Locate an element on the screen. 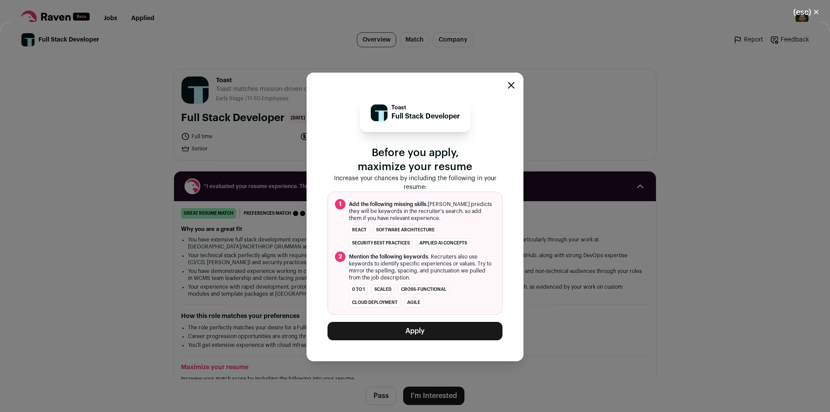  li: cross-functional is located at coordinates (424, 289).